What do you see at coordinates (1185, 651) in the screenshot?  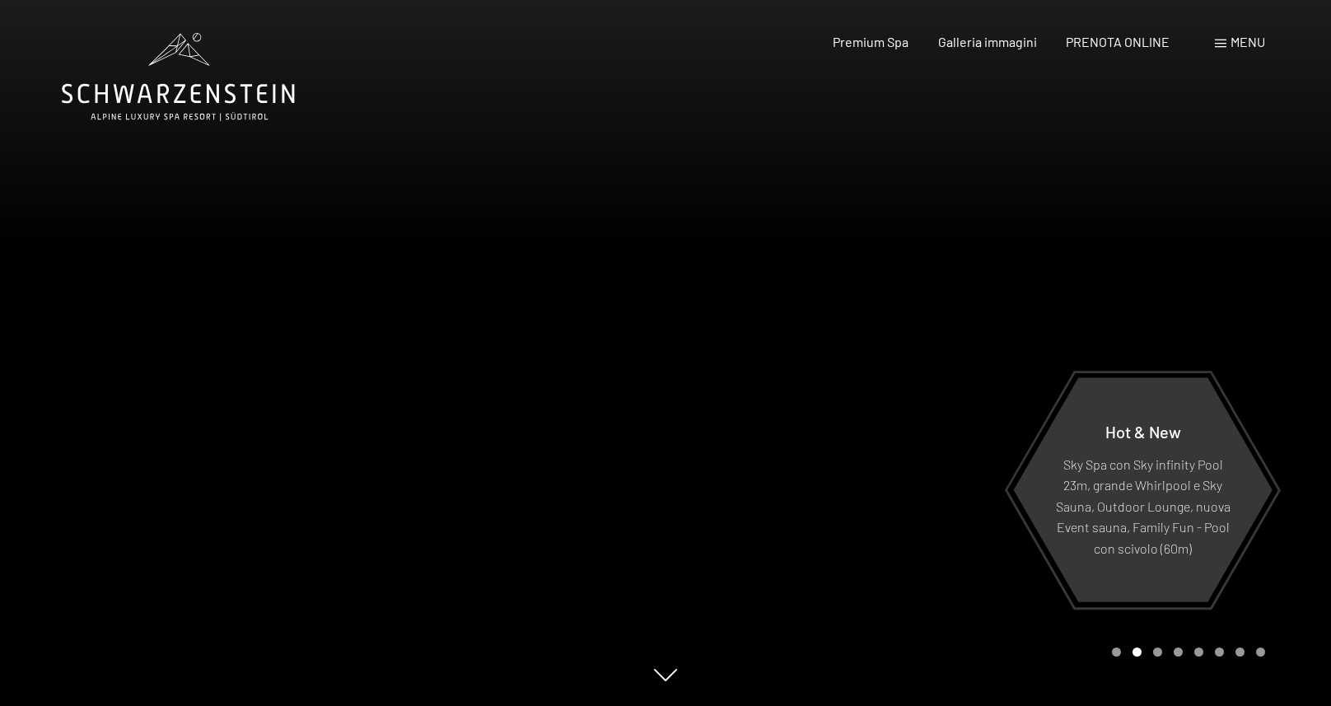 I see `div: Carousel Pagination` at bounding box center [1185, 651].